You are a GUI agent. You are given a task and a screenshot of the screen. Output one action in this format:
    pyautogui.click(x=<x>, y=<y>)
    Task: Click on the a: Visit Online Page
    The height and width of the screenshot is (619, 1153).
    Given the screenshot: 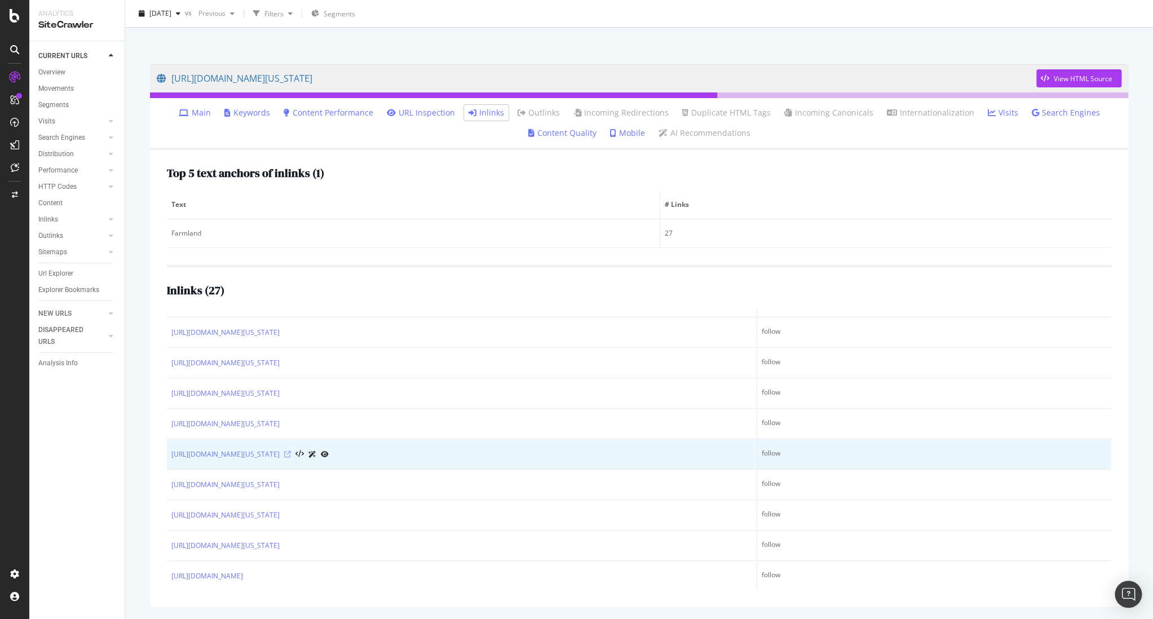 What is the action you would take?
    pyautogui.click(x=288, y=454)
    